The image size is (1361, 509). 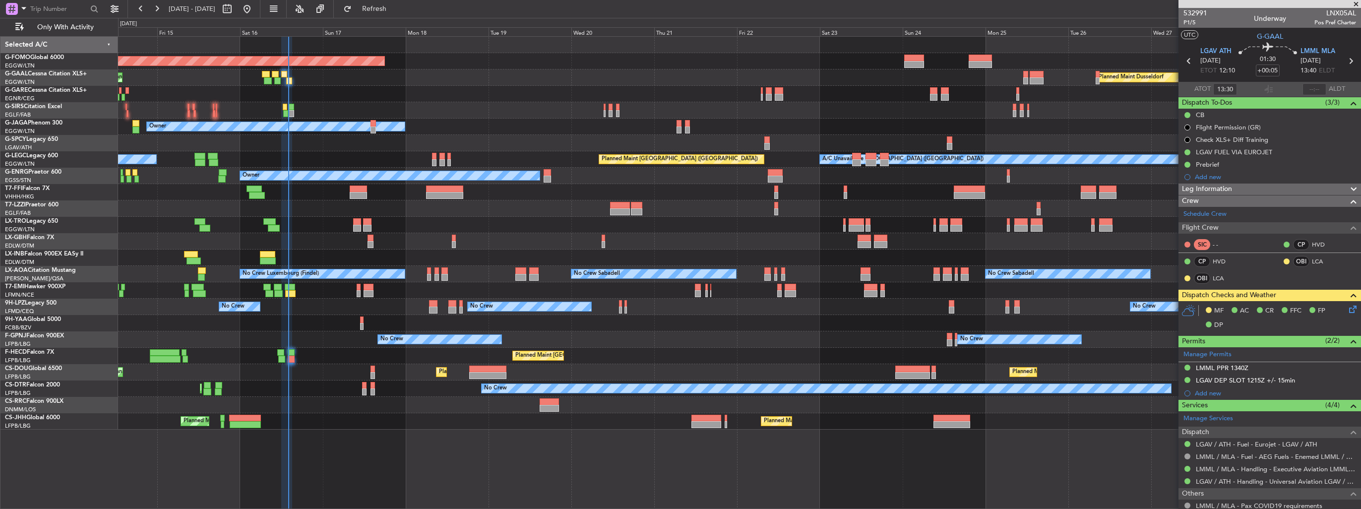 What do you see at coordinates (16, 172) in the screenshot?
I see `span: G-ENRG` at bounding box center [16, 172].